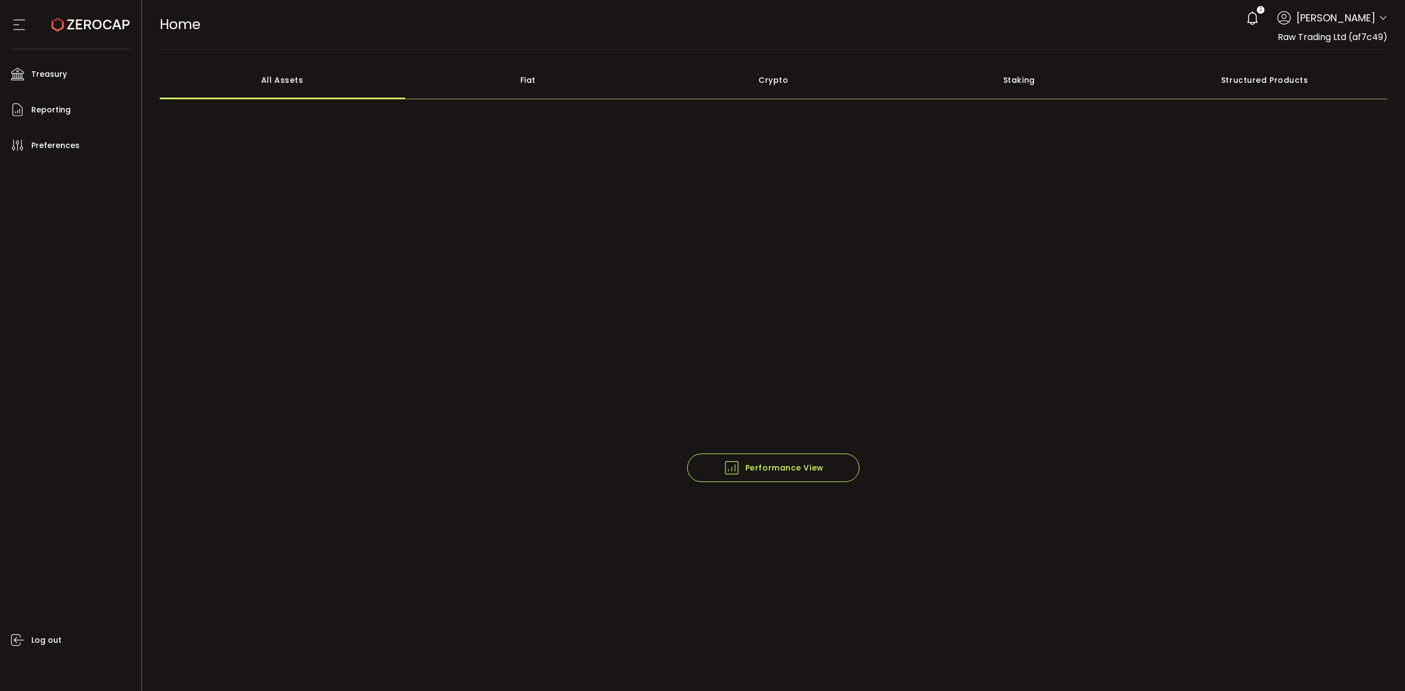 The width and height of the screenshot is (1405, 691). Describe the element at coordinates (49, 74) in the screenshot. I see `span: Treasury` at that location.